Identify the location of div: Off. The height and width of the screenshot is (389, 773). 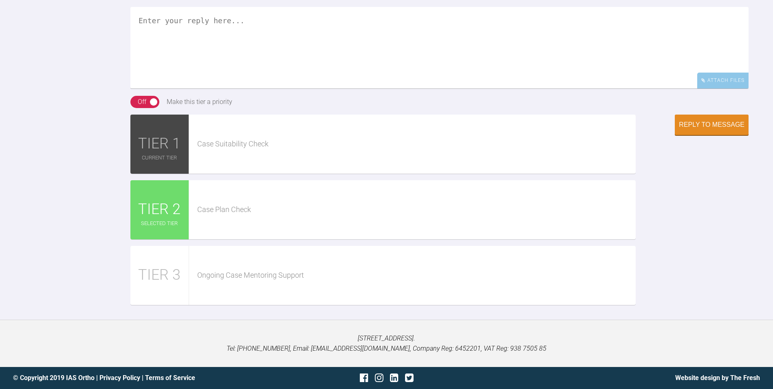
(142, 102).